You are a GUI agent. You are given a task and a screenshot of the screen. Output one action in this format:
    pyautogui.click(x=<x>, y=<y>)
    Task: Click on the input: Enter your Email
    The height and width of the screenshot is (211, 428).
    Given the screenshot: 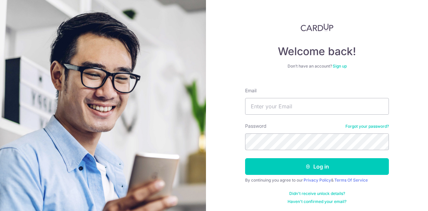 What is the action you would take?
    pyautogui.click(x=317, y=106)
    